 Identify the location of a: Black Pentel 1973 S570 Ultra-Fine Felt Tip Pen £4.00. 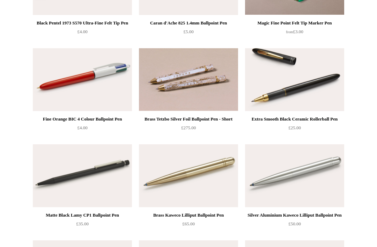
(82, 33).